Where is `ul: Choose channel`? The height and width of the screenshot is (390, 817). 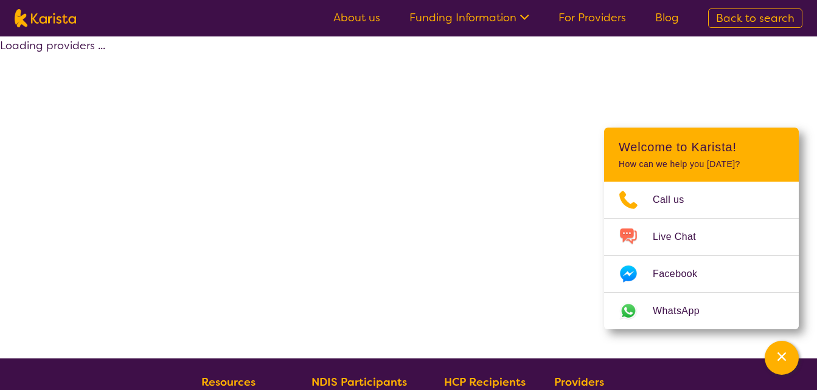
ul: Choose channel is located at coordinates (701, 255).